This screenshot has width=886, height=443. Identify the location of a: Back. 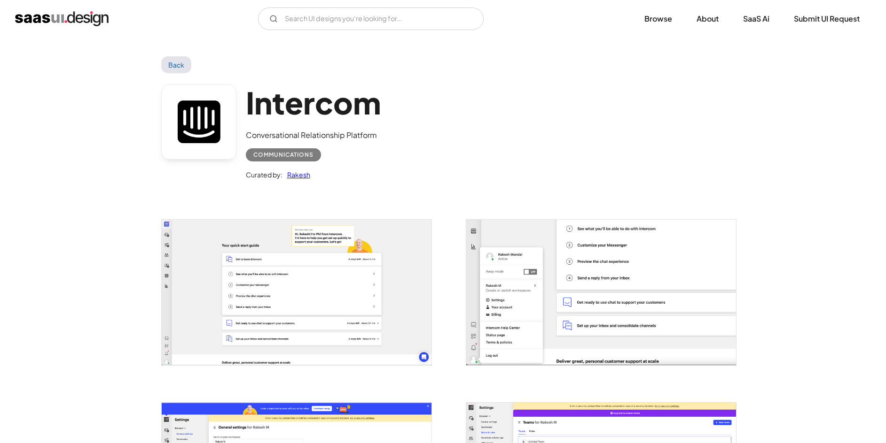
(176, 65).